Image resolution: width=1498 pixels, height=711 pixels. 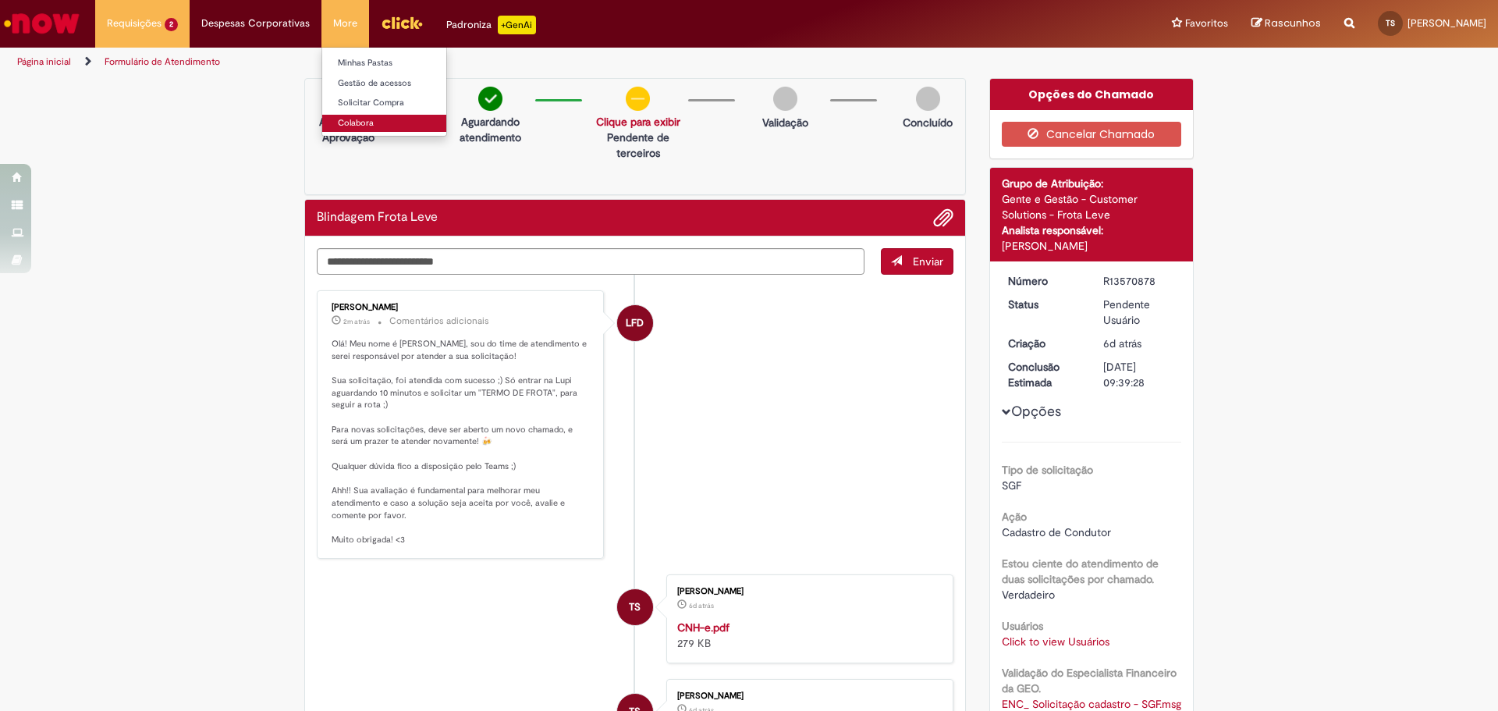 What do you see at coordinates (356, 321) in the screenshot?
I see `span: 2m atrás` at bounding box center [356, 321].